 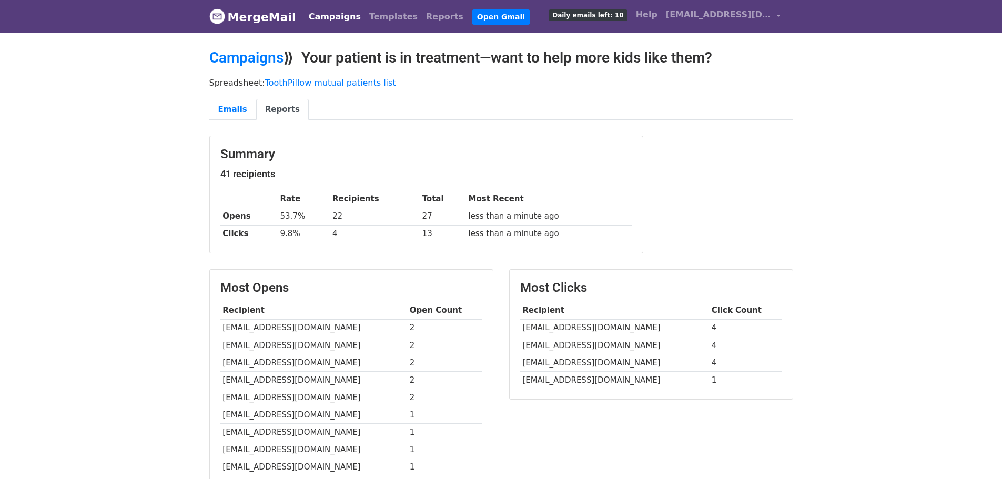 What do you see at coordinates (501, 17) in the screenshot?
I see `a: Open Gmail` at bounding box center [501, 17].